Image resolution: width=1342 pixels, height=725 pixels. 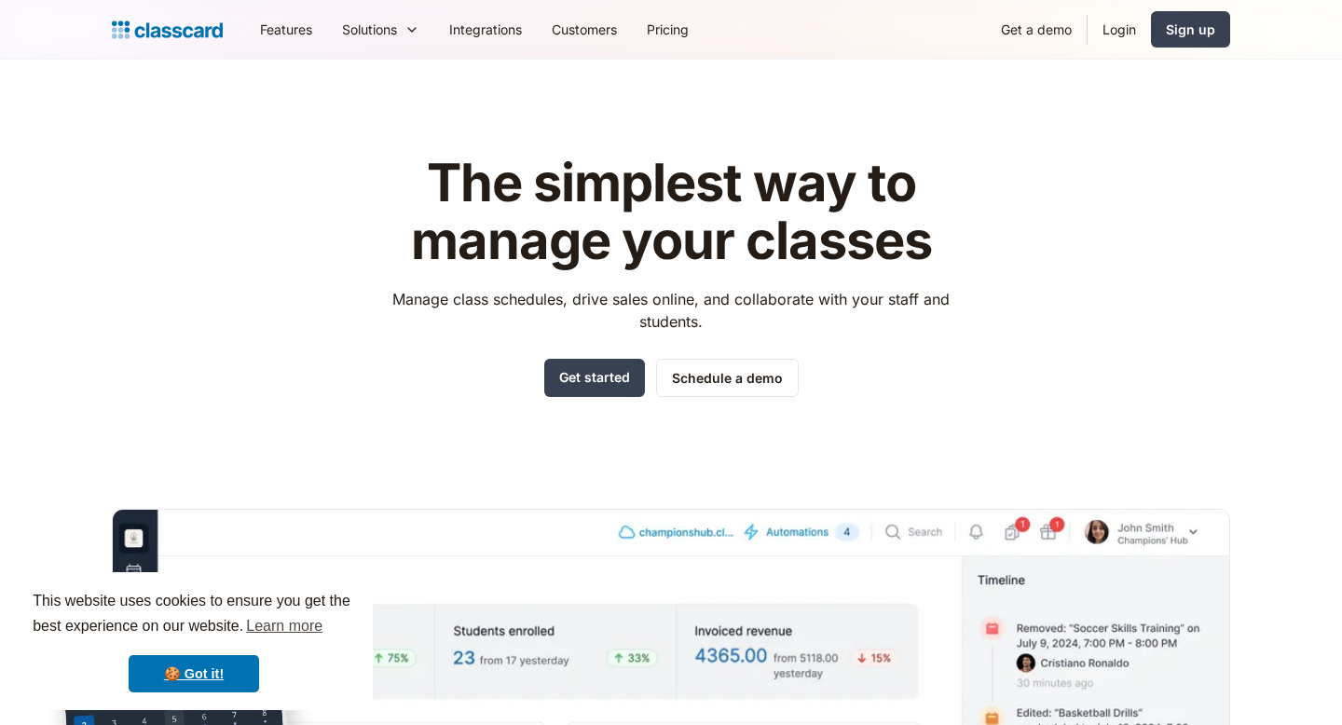 What do you see at coordinates (485, 29) in the screenshot?
I see `a: Integrations` at bounding box center [485, 29].